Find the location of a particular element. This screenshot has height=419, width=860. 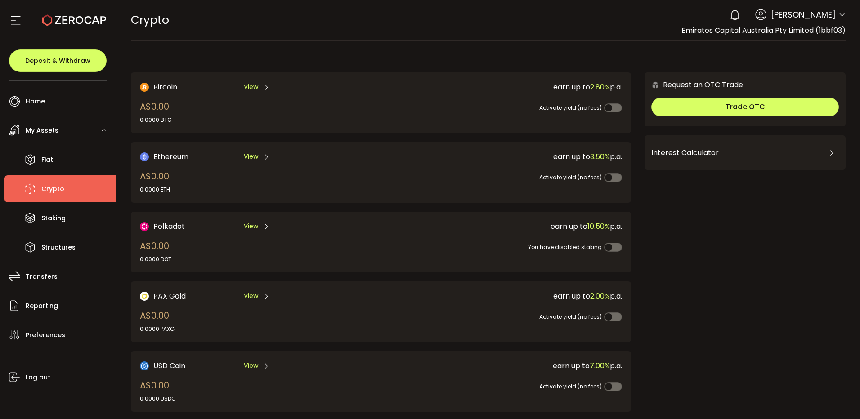

div: 0.0000 ETH is located at coordinates (155, 190).